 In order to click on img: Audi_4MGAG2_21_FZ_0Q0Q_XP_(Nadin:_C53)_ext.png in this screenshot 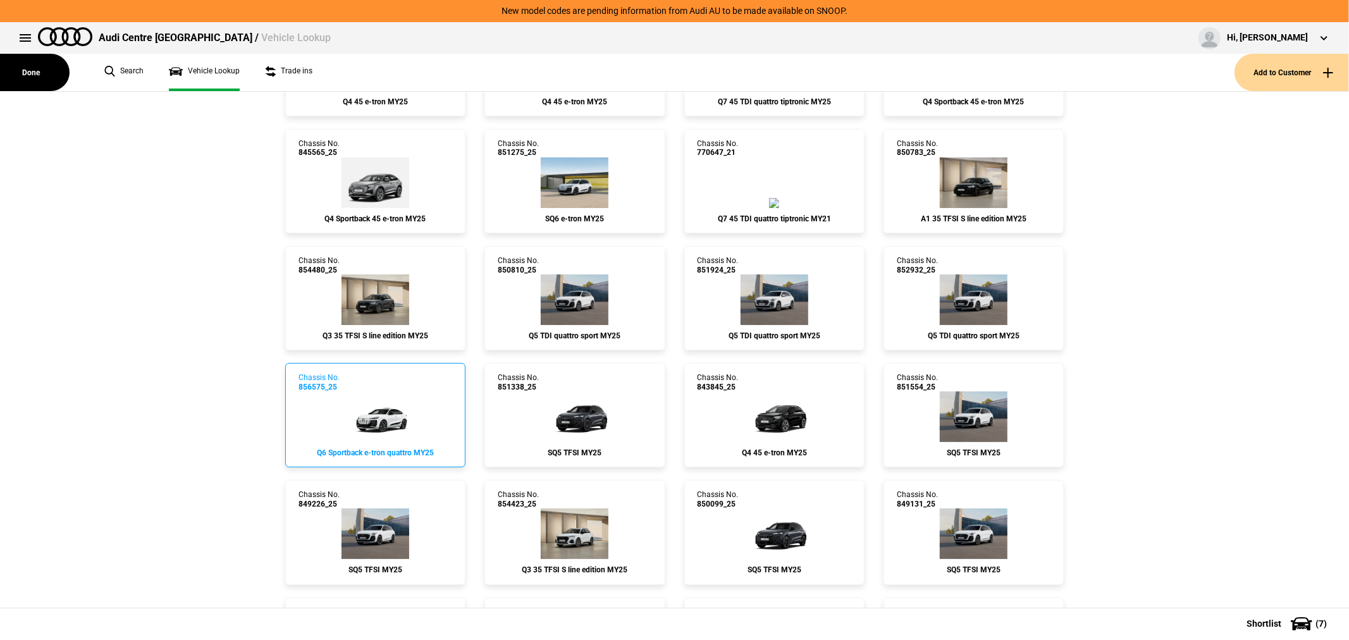, I will do `click(774, 203)`.